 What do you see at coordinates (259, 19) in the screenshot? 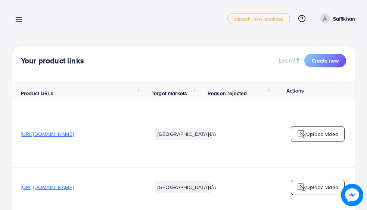
I see `a: adreach_new_package` at bounding box center [259, 19].